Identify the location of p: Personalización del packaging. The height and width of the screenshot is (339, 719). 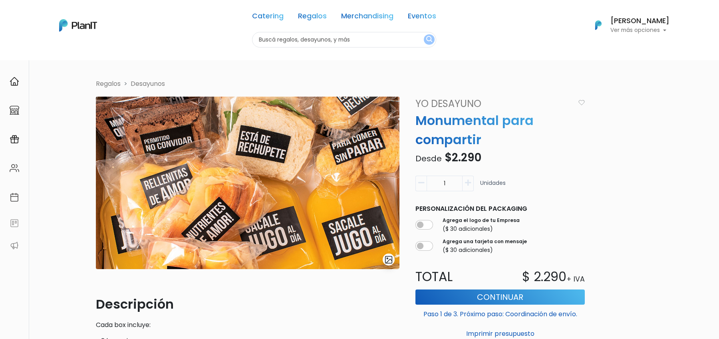
(500, 209).